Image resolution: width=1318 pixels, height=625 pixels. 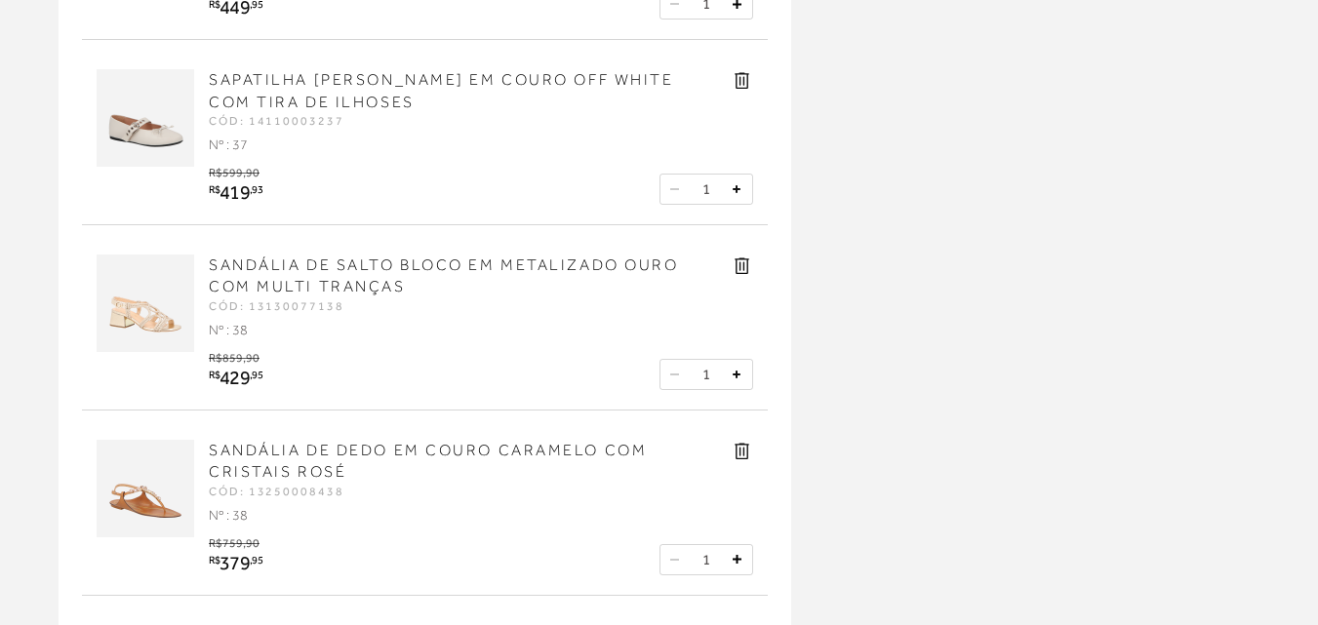 What do you see at coordinates (145, 303) in the screenshot?
I see `img: SANDÁLIA DE SALTO BLOCO EM METALIZADO OURO COM MULTI TRANÇAS` at bounding box center [145, 303].